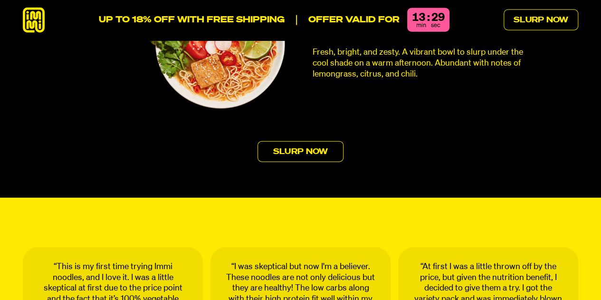 The image size is (601, 300). Describe the element at coordinates (421, 25) in the screenshot. I see `span: min` at that location.